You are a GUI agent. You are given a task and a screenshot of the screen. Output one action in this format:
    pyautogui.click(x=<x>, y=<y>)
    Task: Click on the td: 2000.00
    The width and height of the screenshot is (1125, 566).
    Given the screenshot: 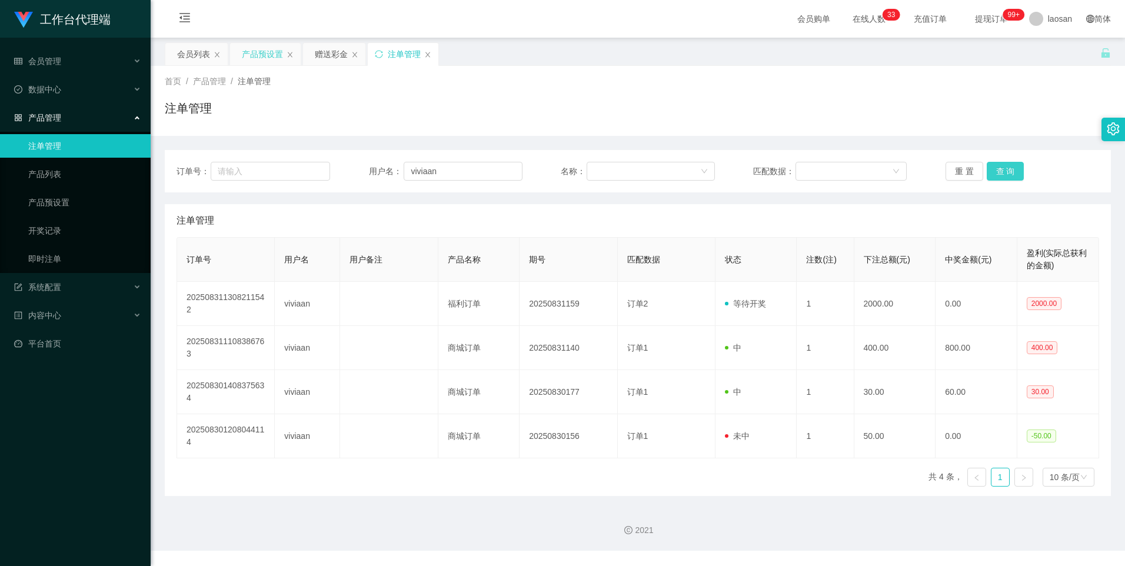 What is the action you would take?
    pyautogui.click(x=895, y=304)
    